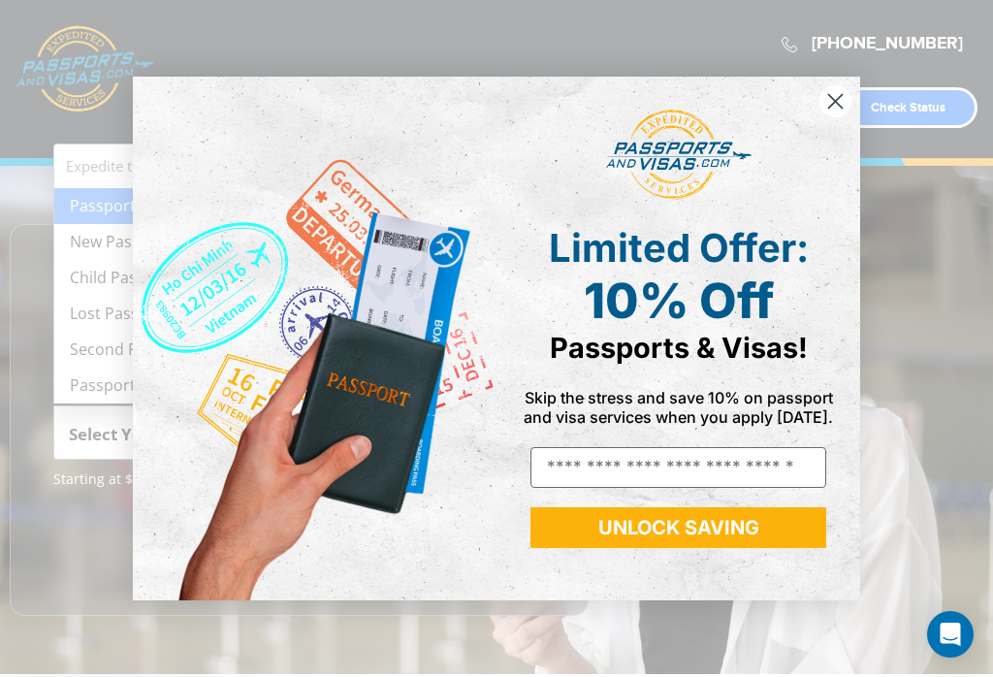 This screenshot has width=993, height=677. What do you see at coordinates (679, 347) in the screenshot?
I see `span: Passports & Visas!` at bounding box center [679, 347].